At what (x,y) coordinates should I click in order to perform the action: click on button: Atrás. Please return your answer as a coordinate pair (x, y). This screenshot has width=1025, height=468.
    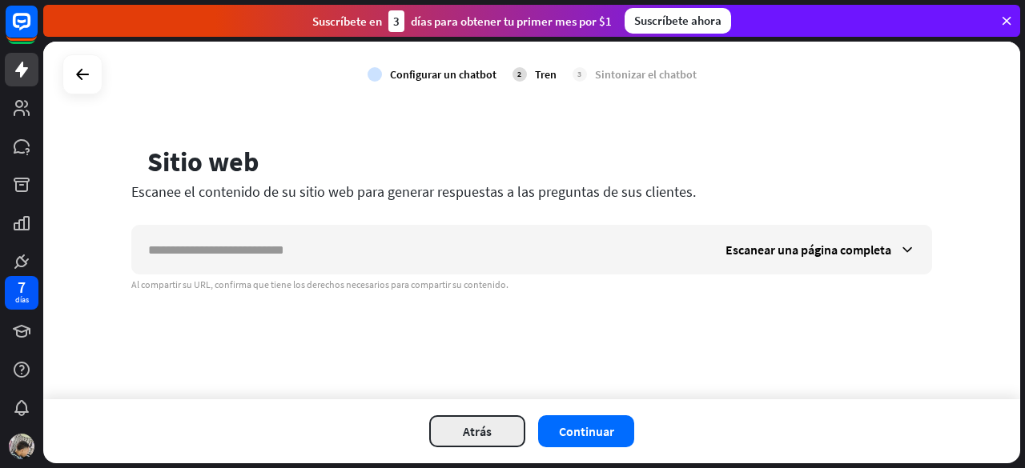
    Looking at the image, I should click on (477, 432).